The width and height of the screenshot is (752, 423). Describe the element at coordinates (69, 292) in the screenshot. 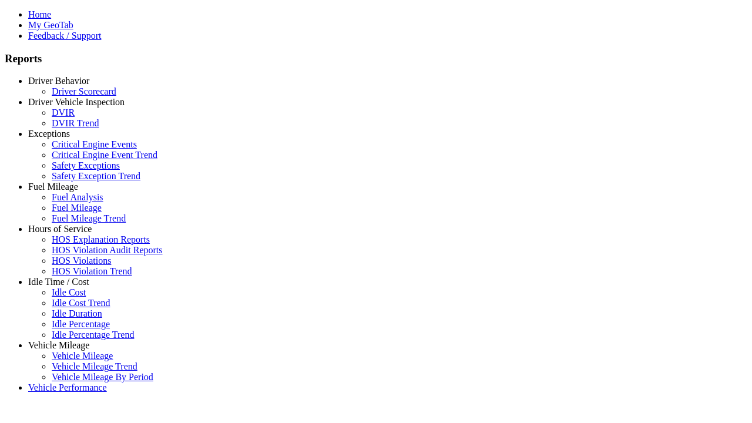

I see `a: Idle Cost` at that location.